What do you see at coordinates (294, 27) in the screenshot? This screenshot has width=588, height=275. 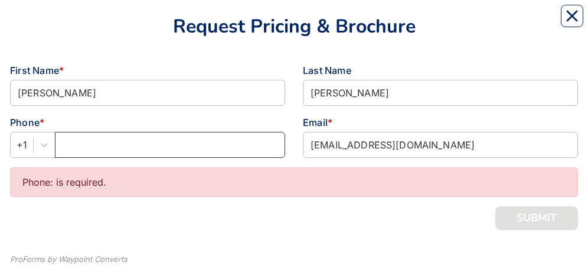 I see `div: Request Pricing & Brochure` at bounding box center [294, 27].